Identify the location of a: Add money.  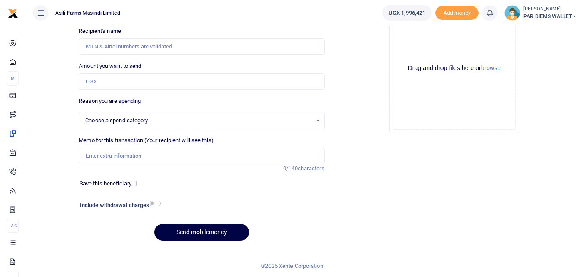
(457, 12).